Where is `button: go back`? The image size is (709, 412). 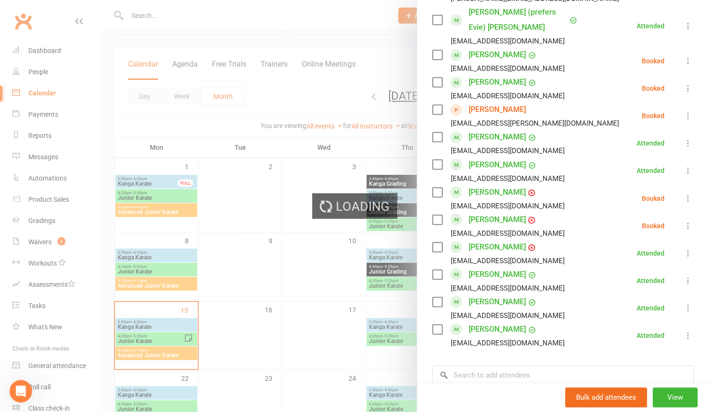
button: go back is located at coordinates (15, 13).